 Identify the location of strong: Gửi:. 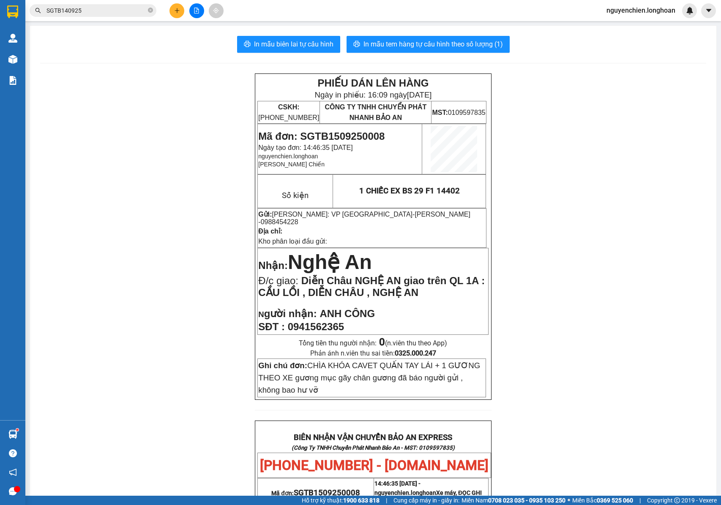
(265, 214).